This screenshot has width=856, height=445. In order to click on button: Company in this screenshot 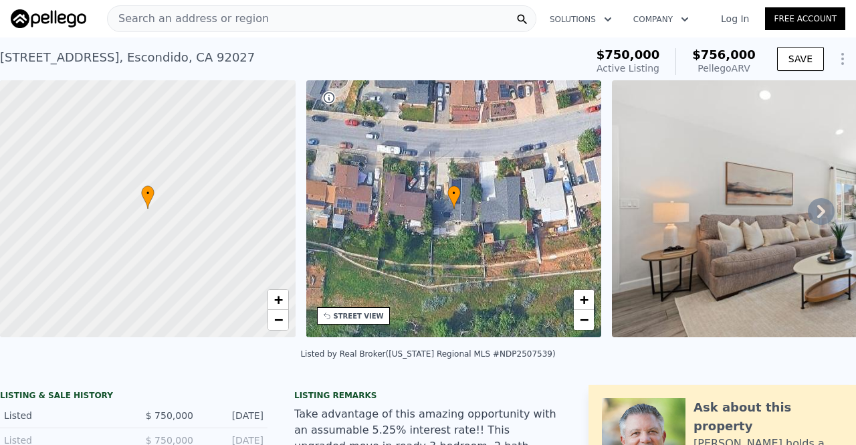, I will do `click(661, 19)`.